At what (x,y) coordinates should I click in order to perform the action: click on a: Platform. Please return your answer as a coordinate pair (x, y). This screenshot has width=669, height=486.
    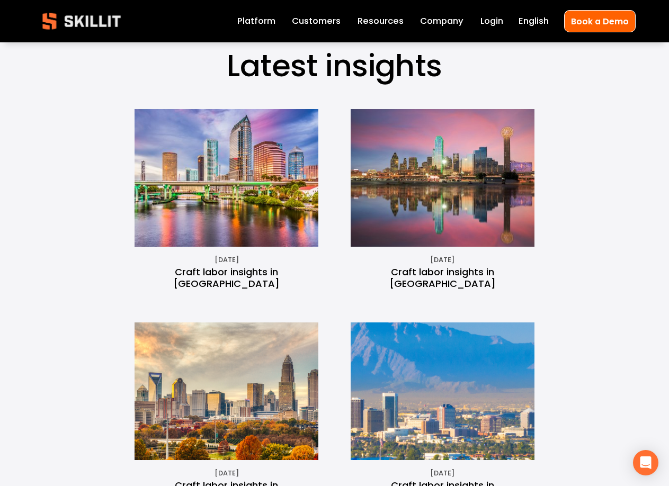
    Looking at the image, I should click on (256, 21).